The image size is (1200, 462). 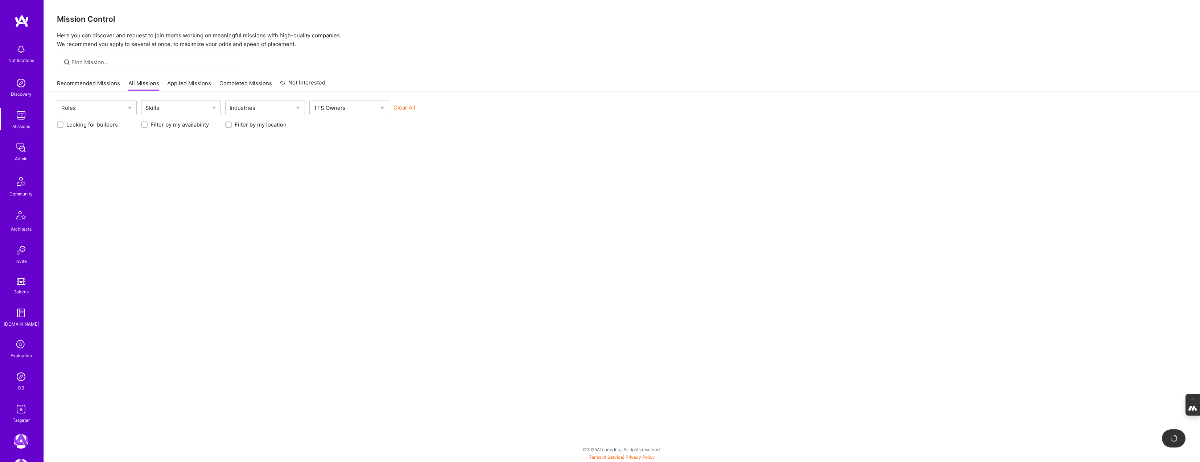 What do you see at coordinates (21, 115) in the screenshot?
I see `img: teamwork` at bounding box center [21, 115].